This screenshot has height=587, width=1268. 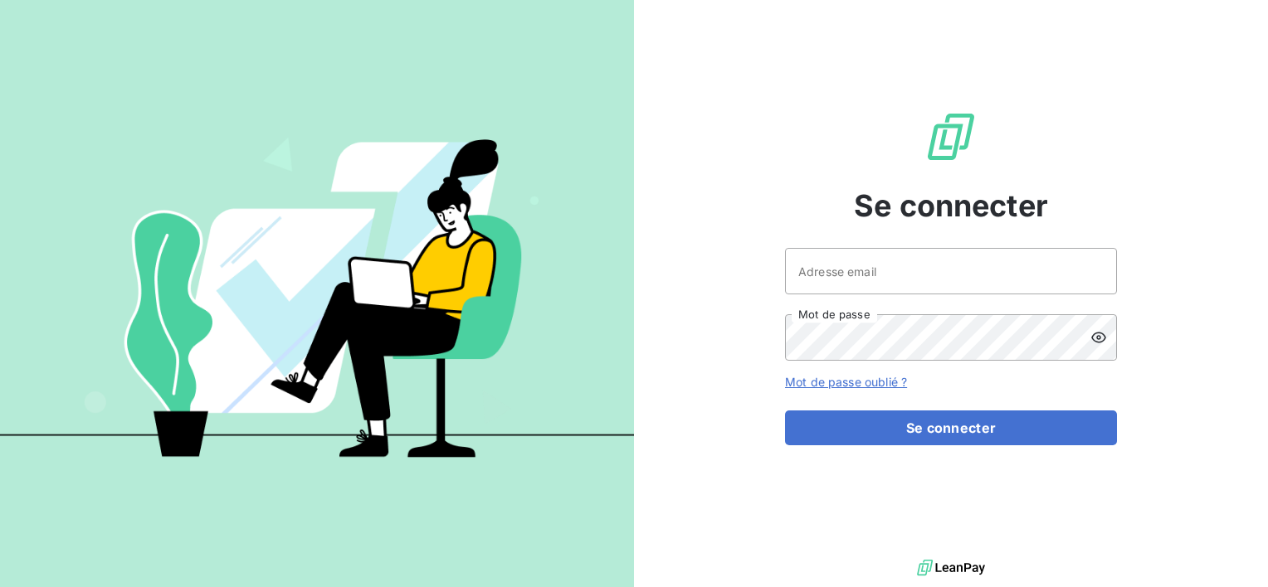 I want to click on img: Logo LeanPay, so click(x=951, y=137).